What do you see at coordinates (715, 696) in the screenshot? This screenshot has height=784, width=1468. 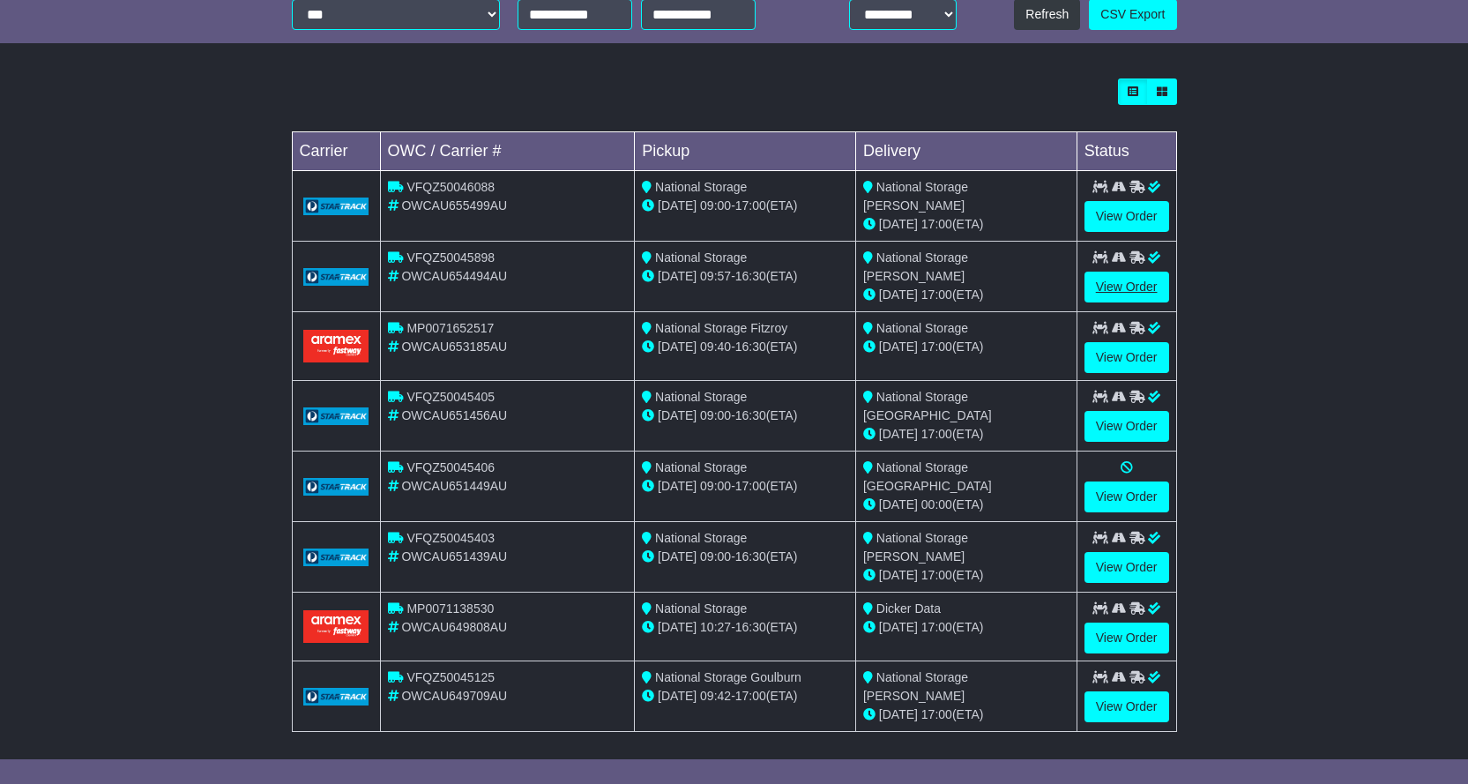 I see `span: 09:42` at bounding box center [715, 696].